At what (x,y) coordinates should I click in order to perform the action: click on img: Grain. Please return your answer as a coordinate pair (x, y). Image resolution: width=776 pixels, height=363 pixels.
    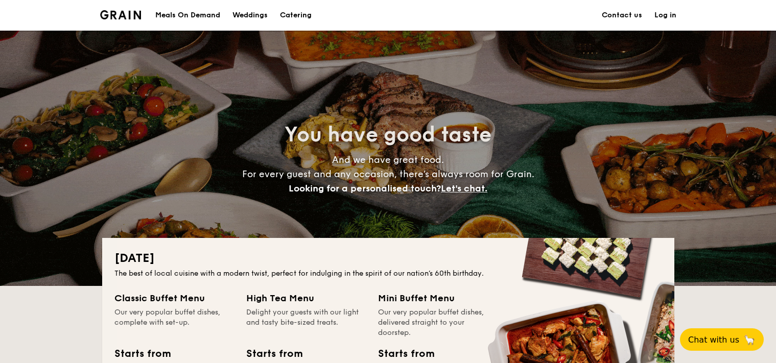
    Looking at the image, I should click on (121, 15).